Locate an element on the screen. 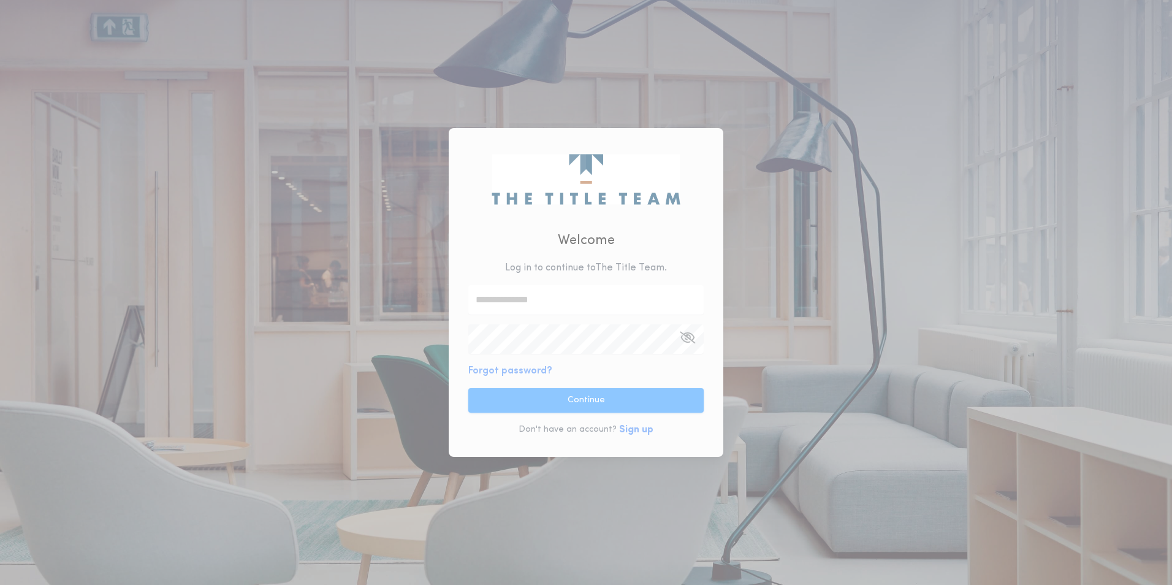 This screenshot has height=585, width=1172. button: Continue is located at coordinates (586, 400).